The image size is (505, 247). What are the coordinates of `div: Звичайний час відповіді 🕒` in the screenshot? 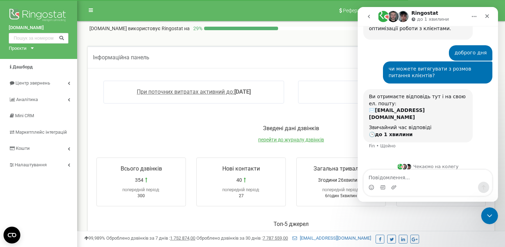 It's located at (60, 124).